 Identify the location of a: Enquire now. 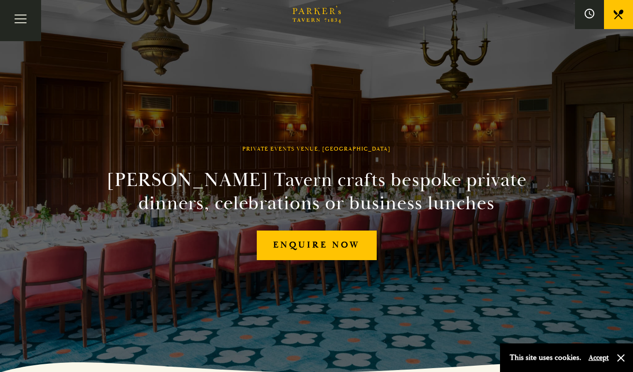
(317, 245).